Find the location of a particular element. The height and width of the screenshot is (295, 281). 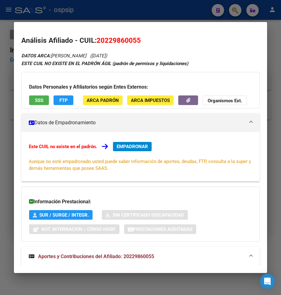

mat-panel-title: Datos de Empadronamiento is located at coordinates (137, 123).